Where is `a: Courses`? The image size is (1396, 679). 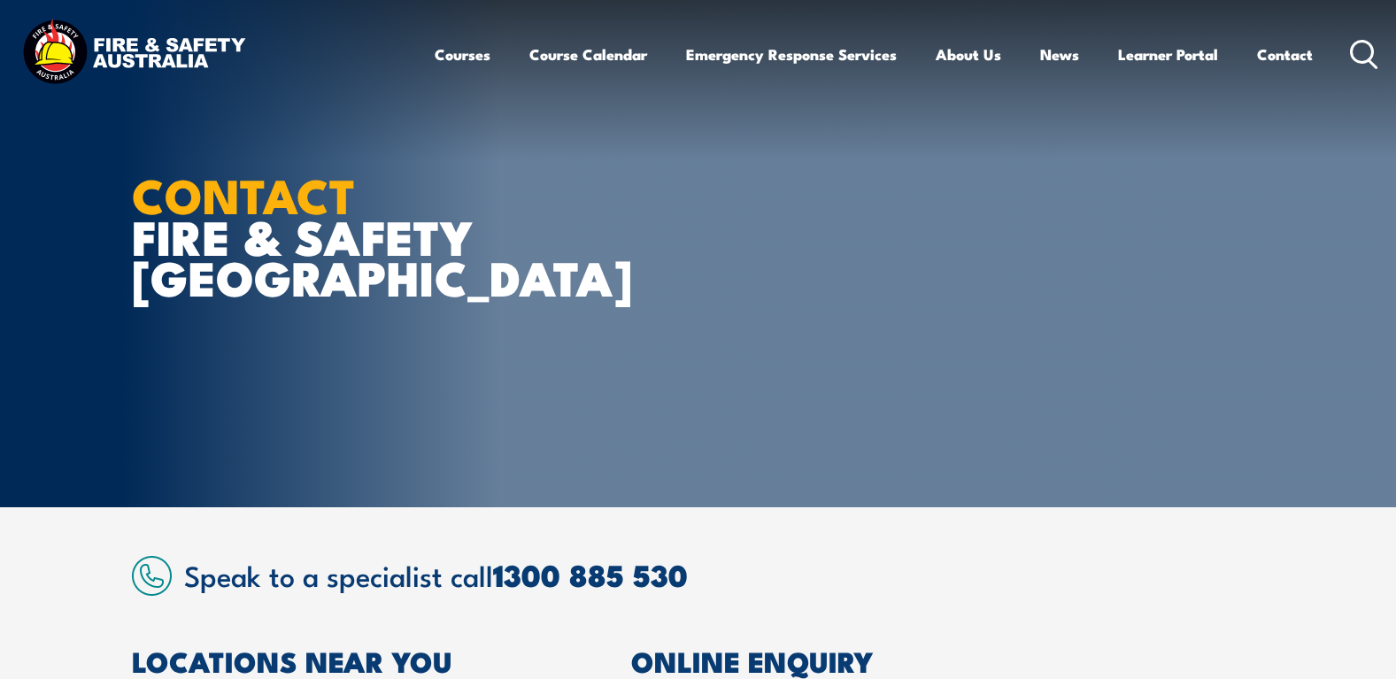
a: Courses is located at coordinates (462, 54).